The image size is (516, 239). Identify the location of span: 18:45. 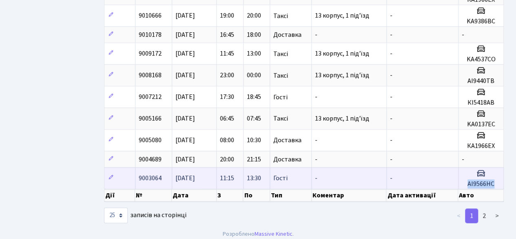
(254, 97).